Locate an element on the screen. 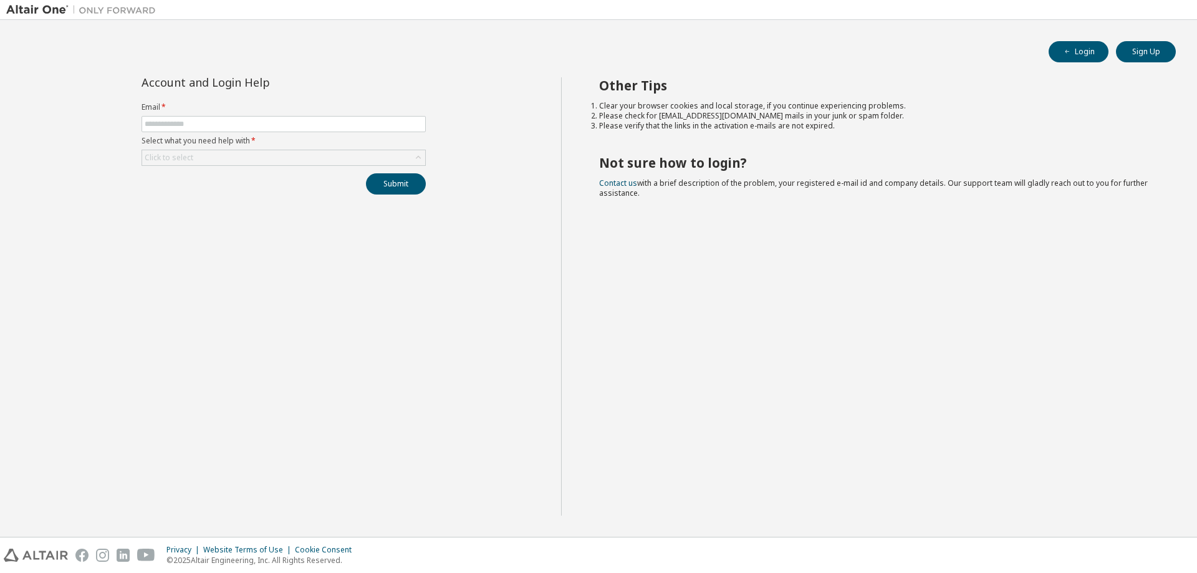  img: youtube.svg is located at coordinates (146, 555).